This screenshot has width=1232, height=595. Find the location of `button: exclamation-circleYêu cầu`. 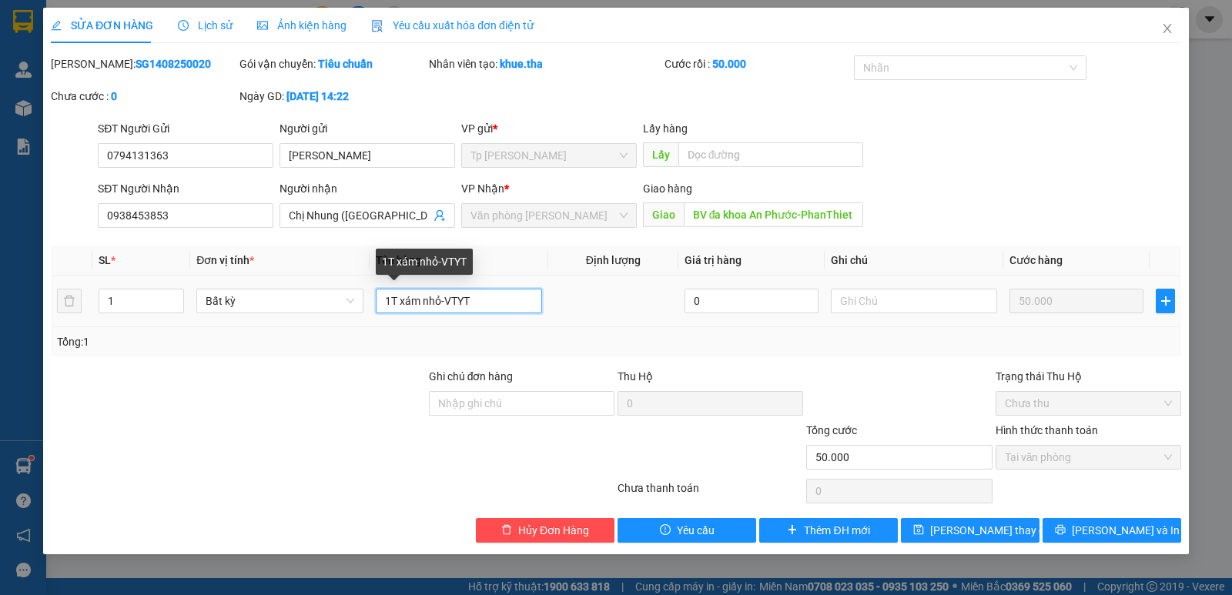

button: exclamation-circleYêu cầu is located at coordinates (687, 531).